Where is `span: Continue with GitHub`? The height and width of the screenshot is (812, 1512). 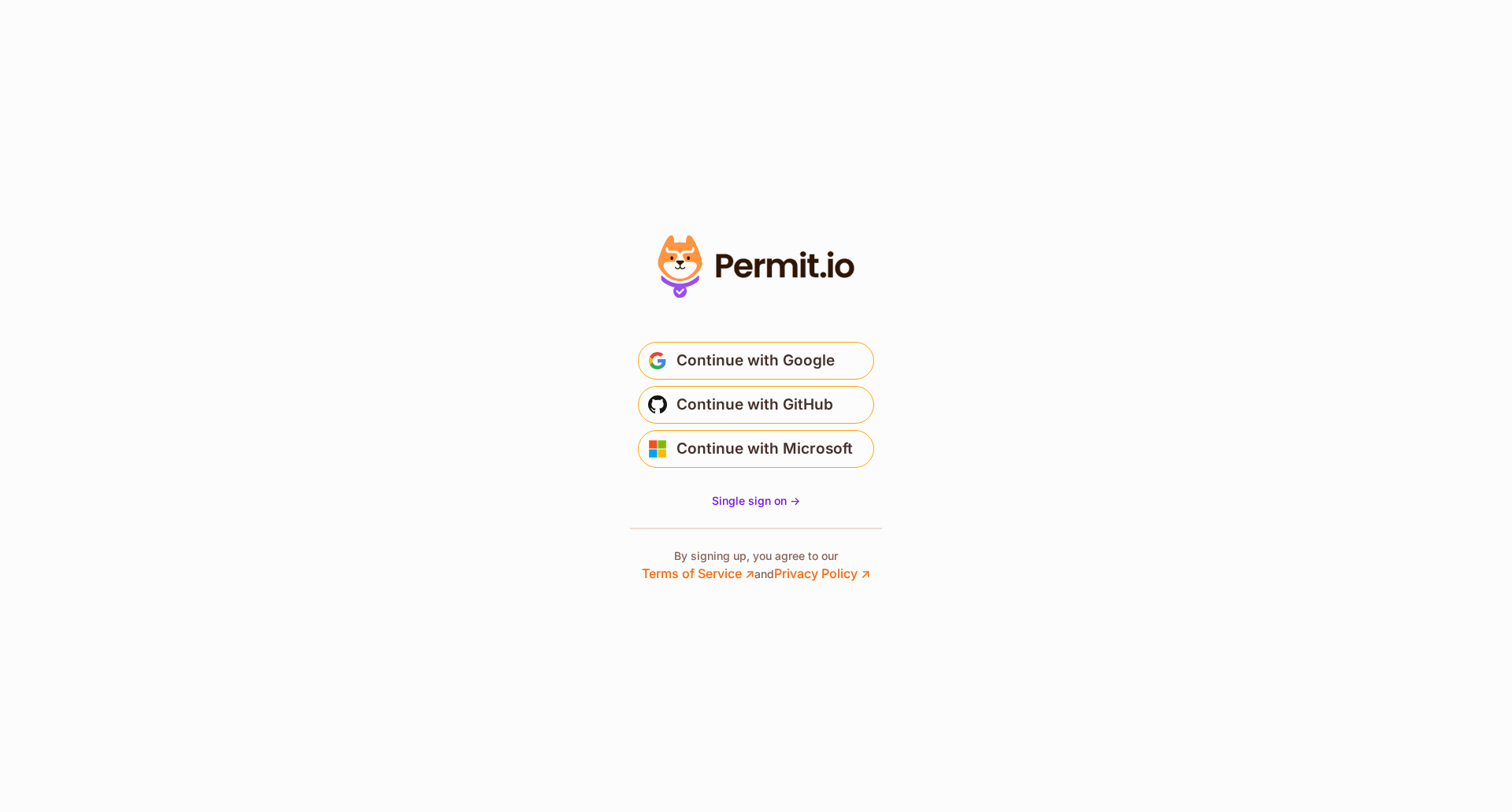 span: Continue with GitHub is located at coordinates (754, 405).